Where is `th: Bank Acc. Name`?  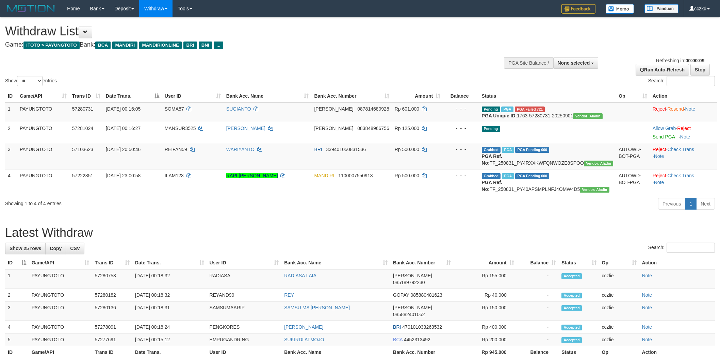
th: Bank Acc. Name is located at coordinates (336, 352).